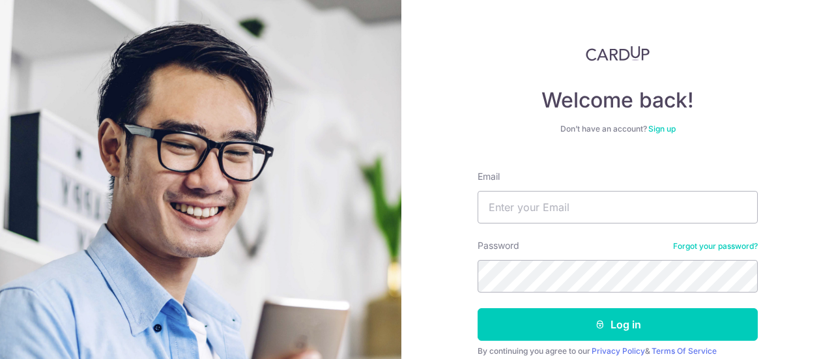 Image resolution: width=834 pixels, height=359 pixels. What do you see at coordinates (618, 100) in the screenshot?
I see `h4: Welcome back!` at bounding box center [618, 100].